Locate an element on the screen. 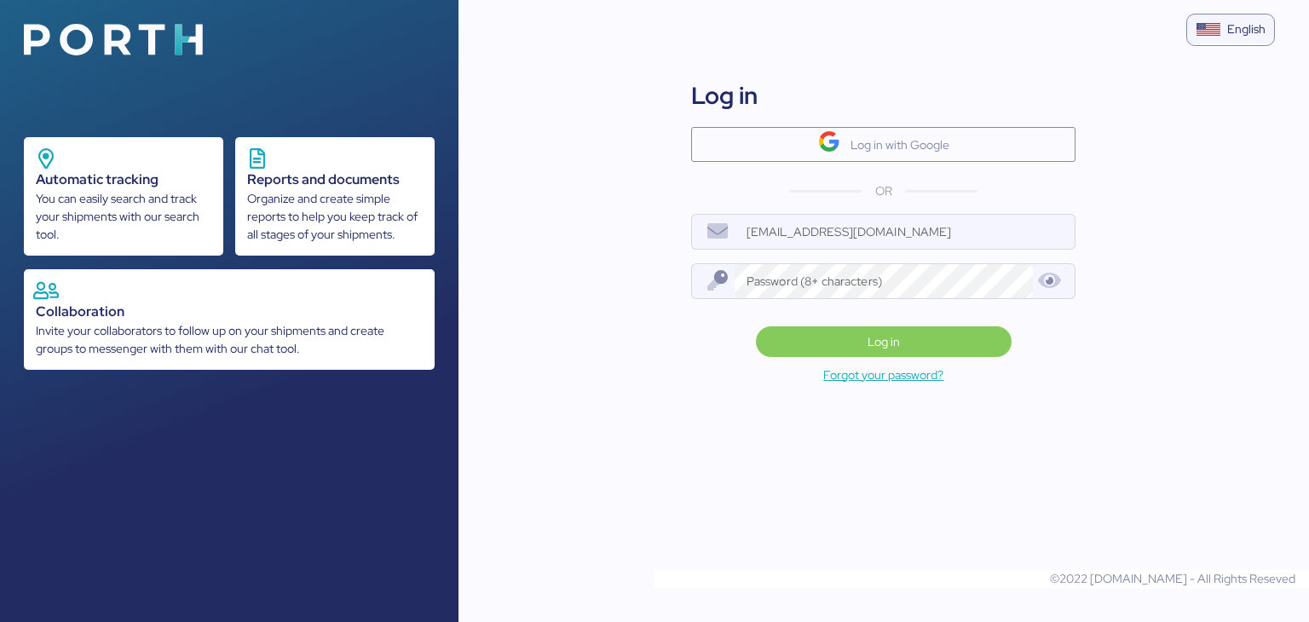 This screenshot has height=622, width=1309. div: Organize and create simple reports to help you keep track of all stages of your shipments. is located at coordinates (335, 217).